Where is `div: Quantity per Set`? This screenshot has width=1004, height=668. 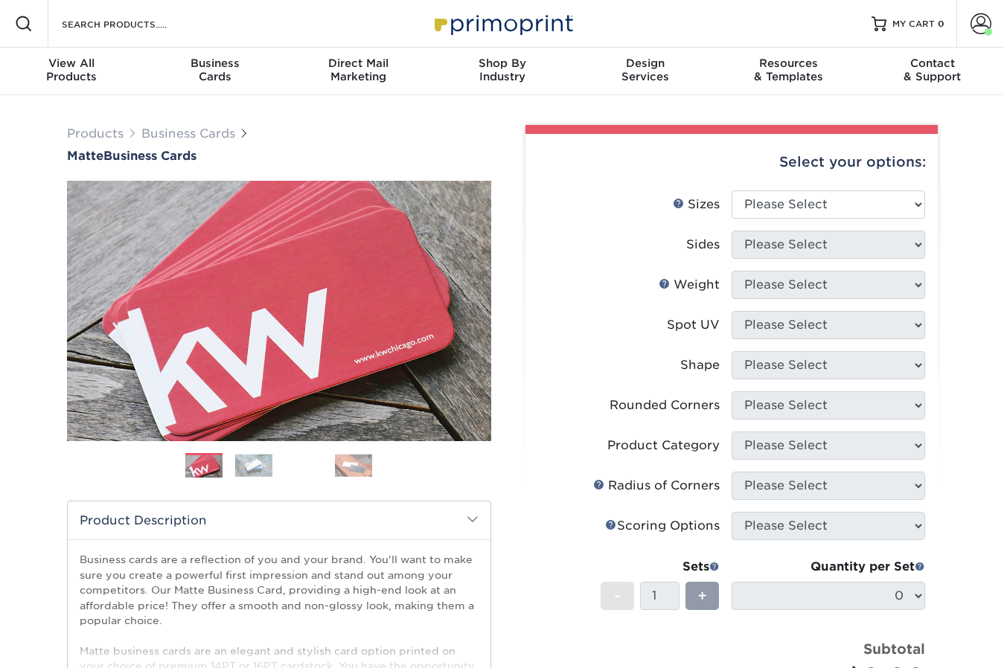
div: Quantity per Set is located at coordinates (828, 567).